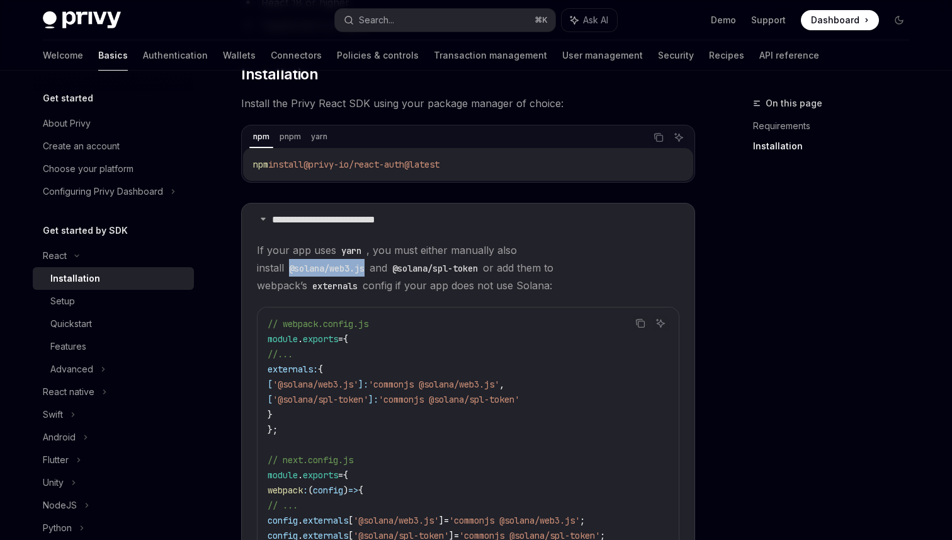  What do you see at coordinates (445, 20) in the screenshot?
I see `button: Search...⌘K` at bounding box center [445, 20].